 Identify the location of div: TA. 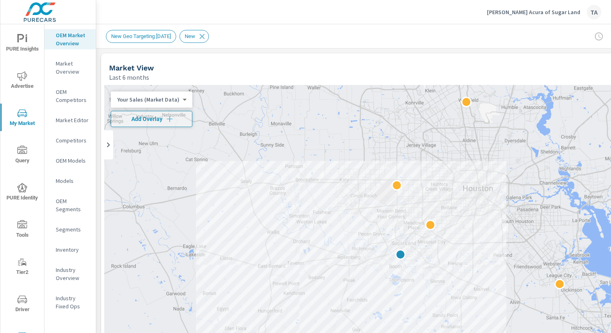
(594, 12).